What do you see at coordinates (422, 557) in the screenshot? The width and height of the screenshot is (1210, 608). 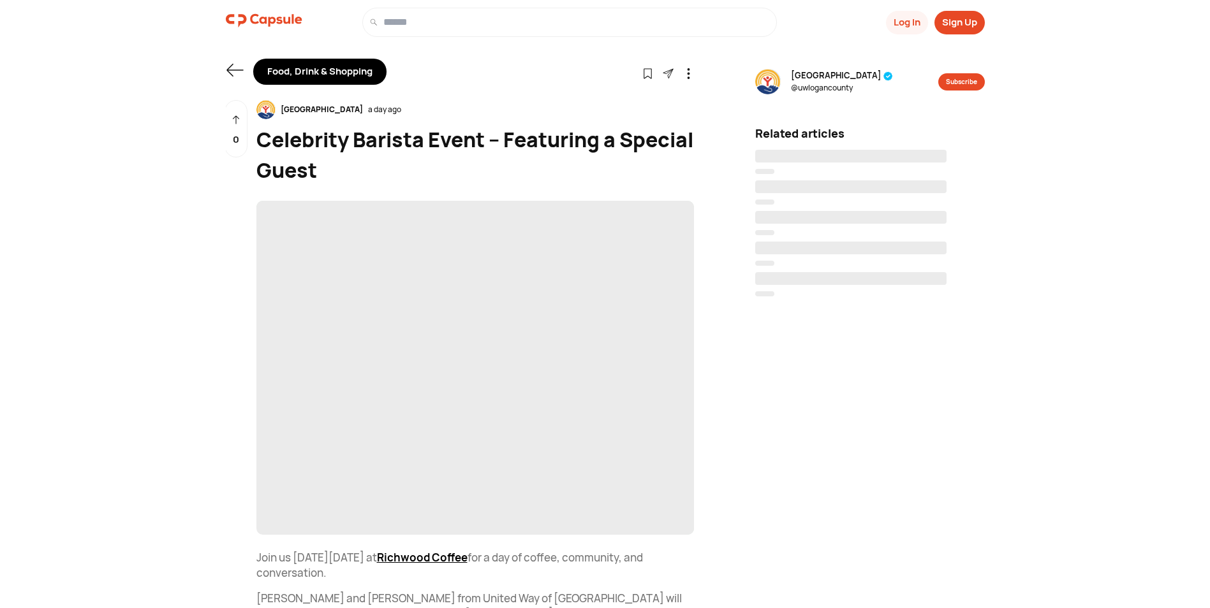 I see `strong: Richwood Coffee` at bounding box center [422, 557].